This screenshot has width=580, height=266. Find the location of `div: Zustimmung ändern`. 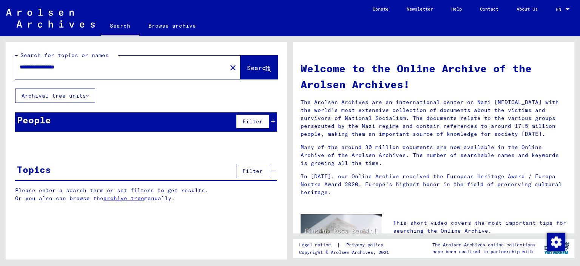

div: Zustimmung ändern is located at coordinates (556, 241).